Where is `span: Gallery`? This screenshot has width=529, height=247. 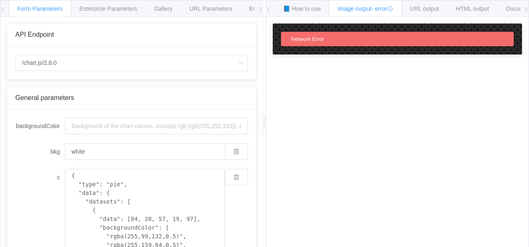 span: Gallery is located at coordinates (163, 9).